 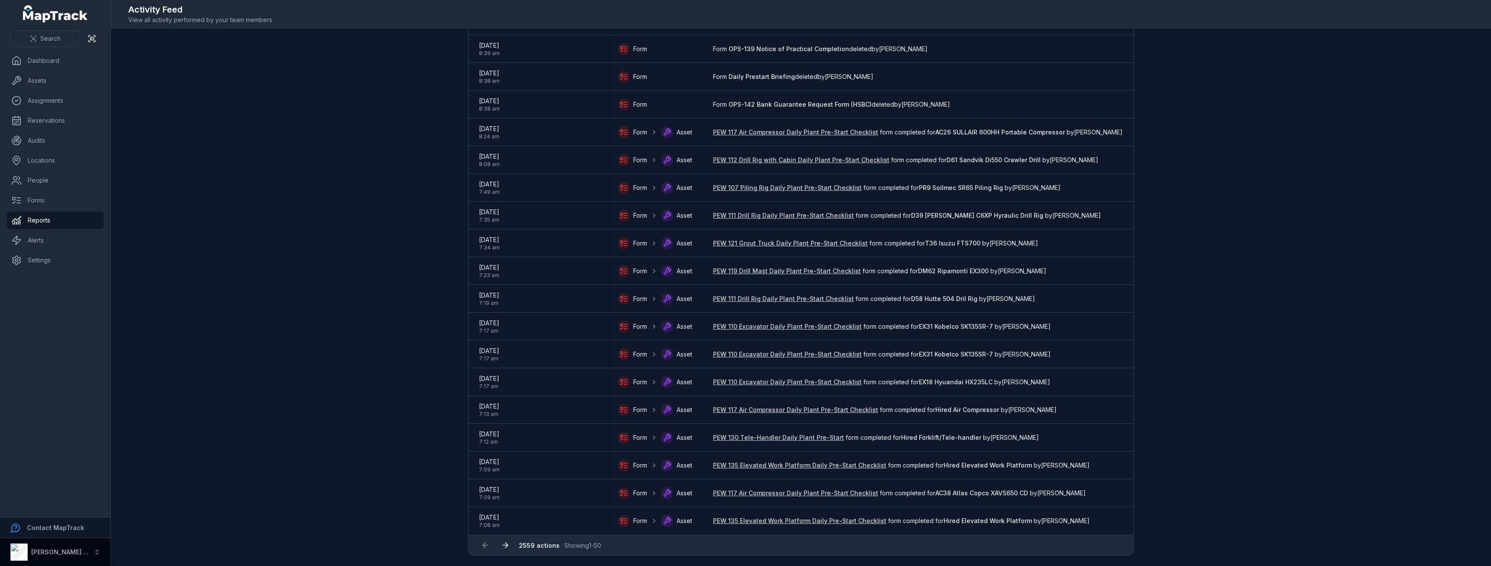 I want to click on a: PEW 130 Tele-Handler Daily Plant Pre-Start, so click(x=779, y=437).